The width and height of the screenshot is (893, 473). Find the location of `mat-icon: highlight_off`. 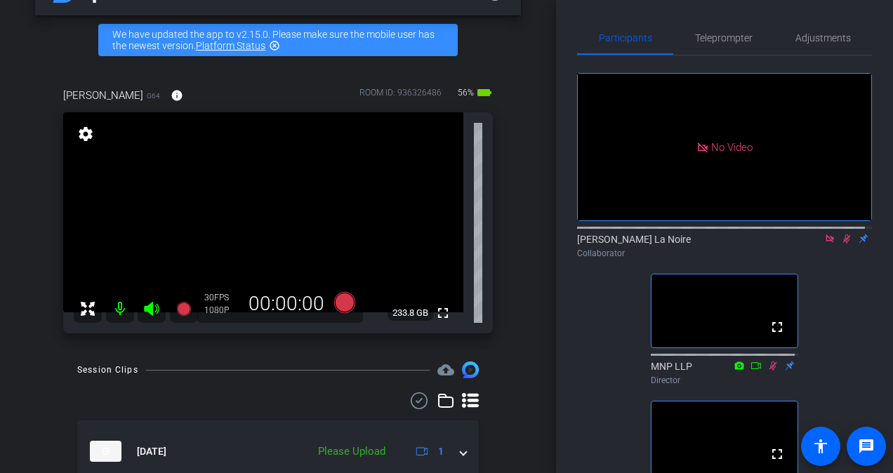

mat-icon: highlight_off is located at coordinates (275, 46).